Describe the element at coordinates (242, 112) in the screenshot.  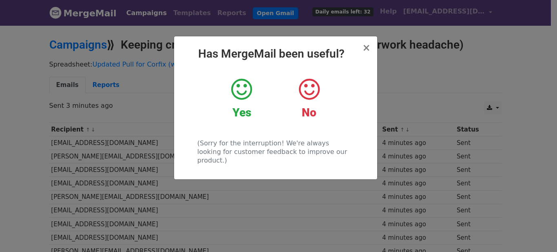
I see `strong: Yes` at that location.